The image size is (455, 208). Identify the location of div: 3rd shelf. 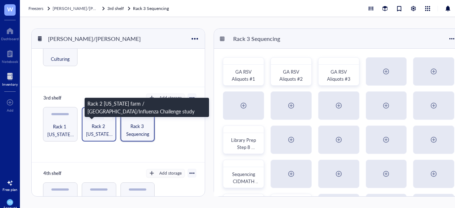
(61, 98).